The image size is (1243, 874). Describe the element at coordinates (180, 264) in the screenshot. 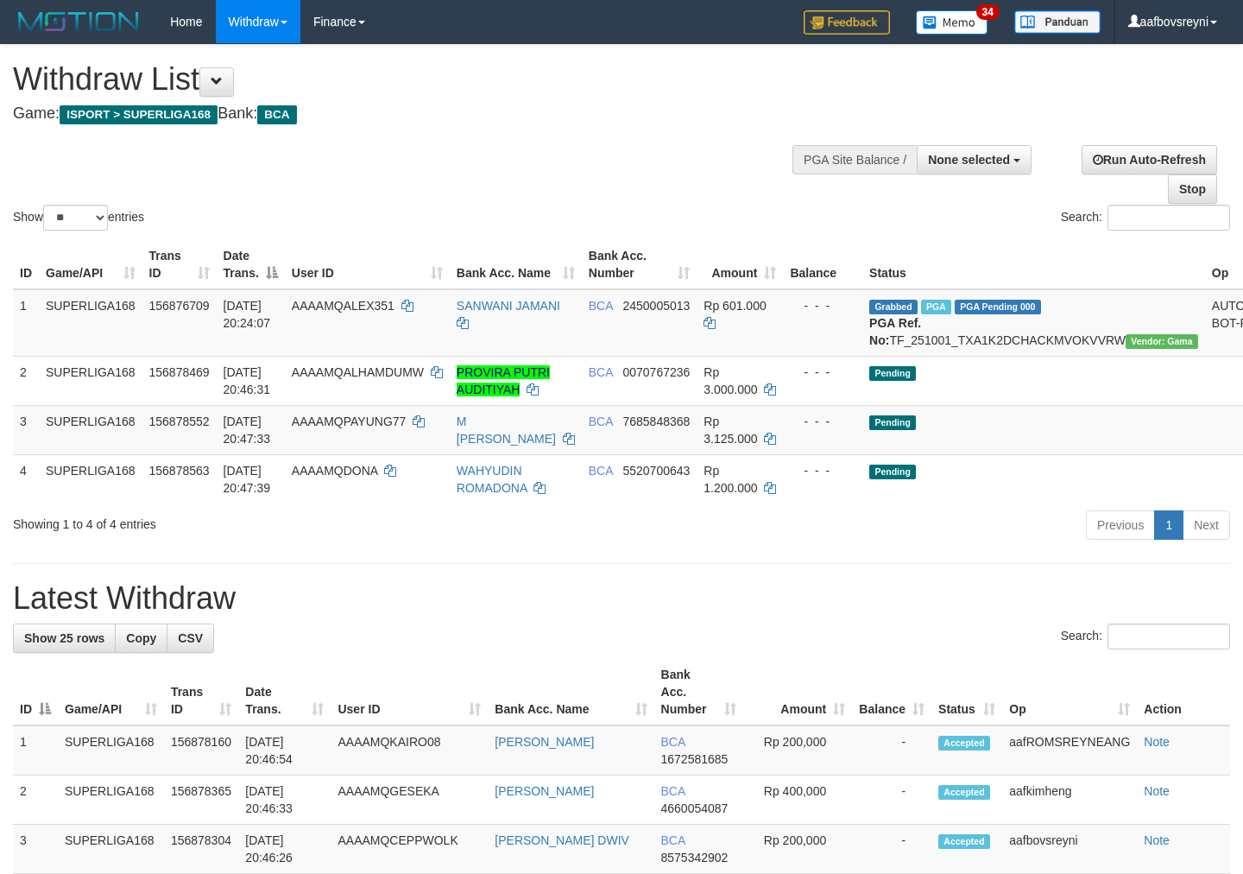

I see `th: Trans ID: activate to sort column ascending` at that location.